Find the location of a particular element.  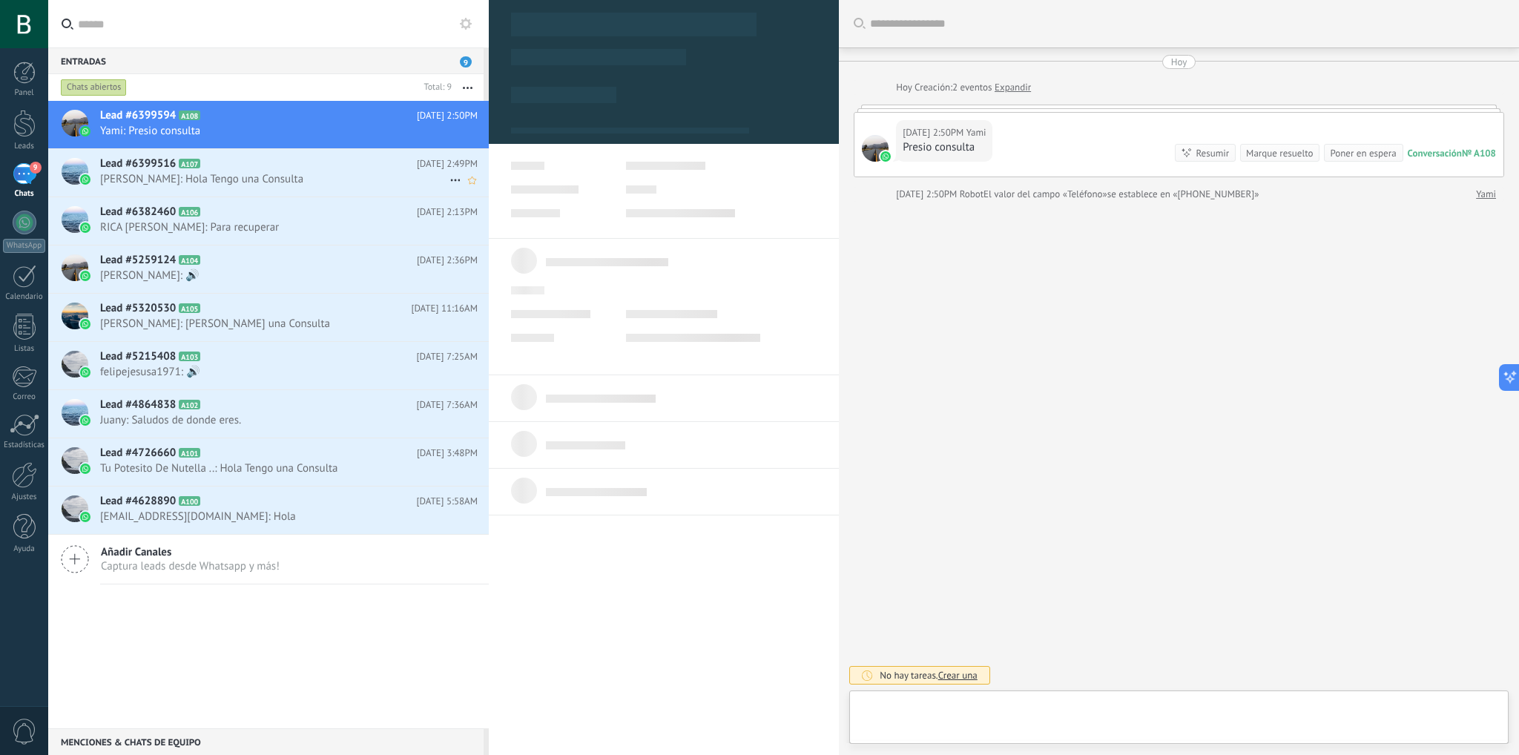

div: Menciones & Chats de equipo is located at coordinates (265, 742).